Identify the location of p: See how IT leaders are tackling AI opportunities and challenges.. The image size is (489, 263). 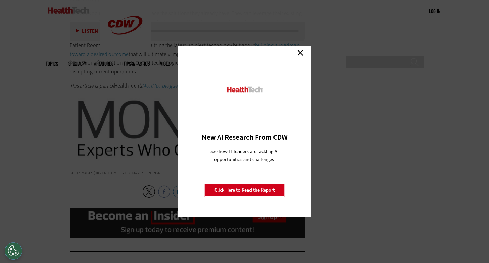
(244, 155).